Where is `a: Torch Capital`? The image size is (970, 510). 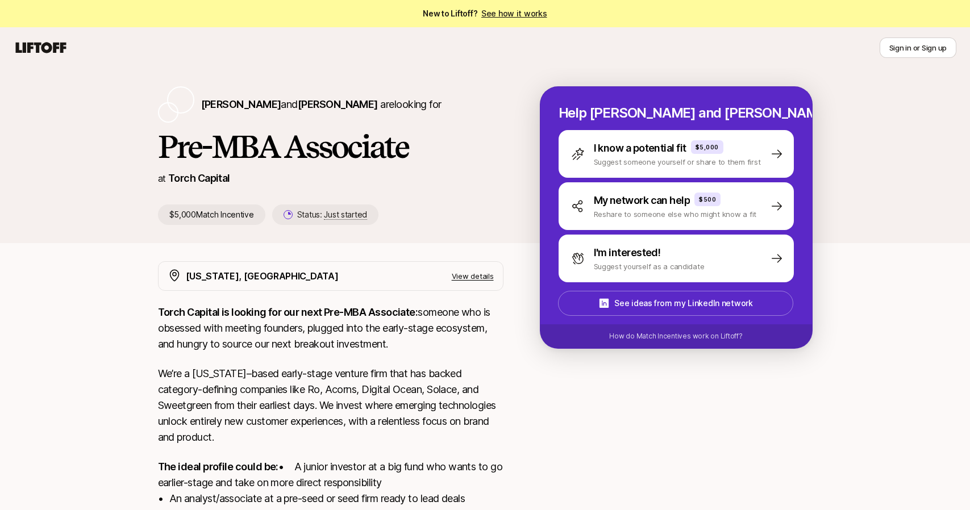 a: Torch Capital is located at coordinates (199, 178).